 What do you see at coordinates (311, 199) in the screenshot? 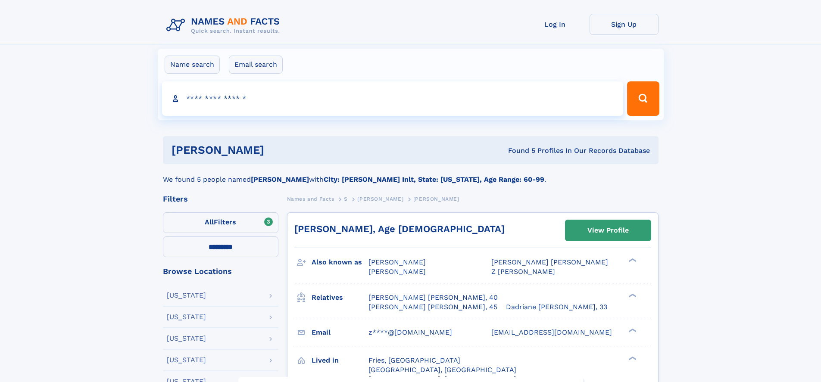
I see `a: Names and Facts` at bounding box center [311, 199].